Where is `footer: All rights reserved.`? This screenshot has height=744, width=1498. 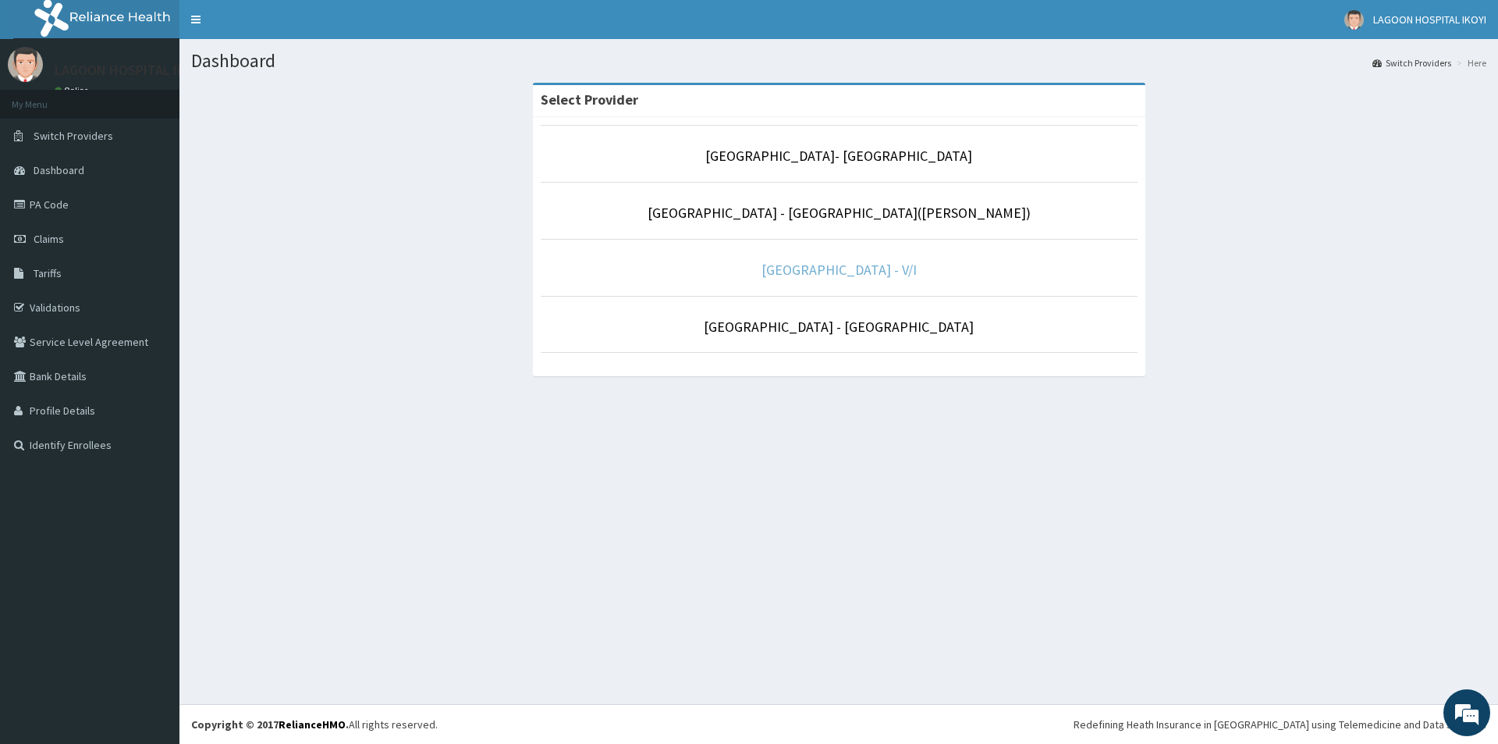 footer: All rights reserved. is located at coordinates (839, 723).